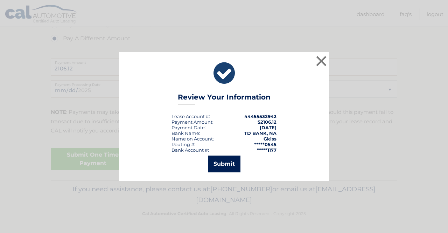 The width and height of the screenshot is (448, 233). I want to click on span: $2106.12, so click(267, 122).